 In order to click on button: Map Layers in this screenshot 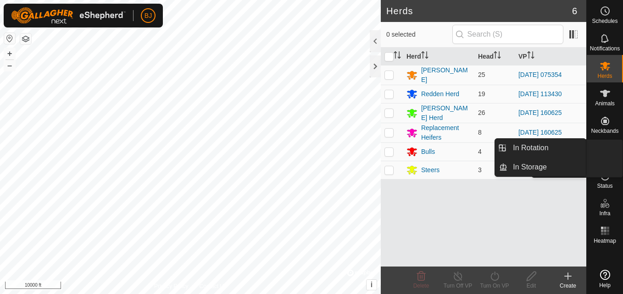, I will do `click(26, 39)`.